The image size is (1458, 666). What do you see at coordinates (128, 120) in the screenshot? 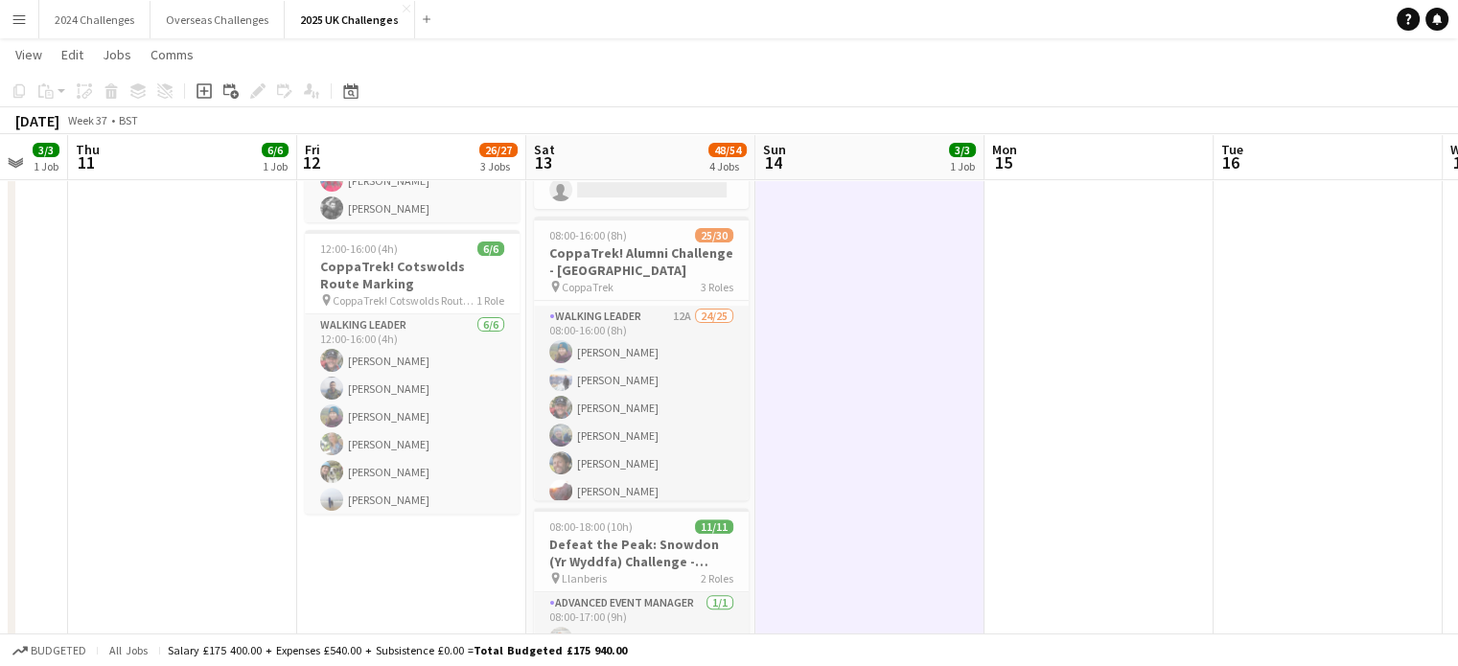
I see `div: BST` at bounding box center [128, 120].